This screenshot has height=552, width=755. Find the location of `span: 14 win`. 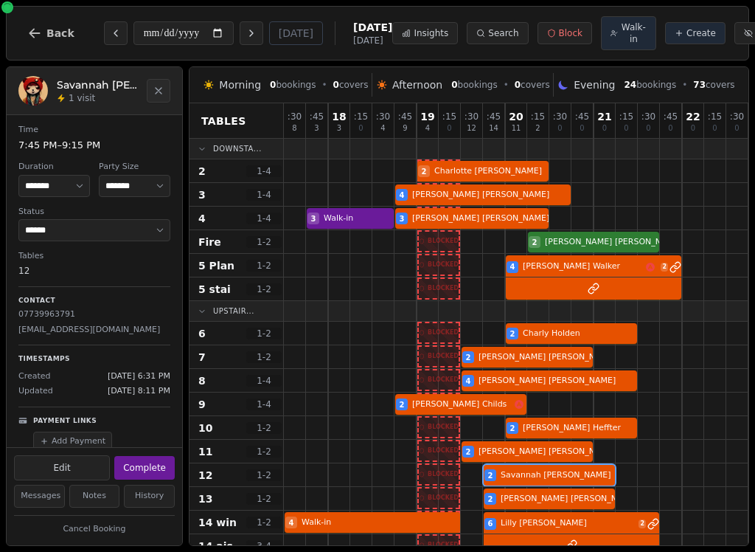

span: 14 win is located at coordinates (218, 522).